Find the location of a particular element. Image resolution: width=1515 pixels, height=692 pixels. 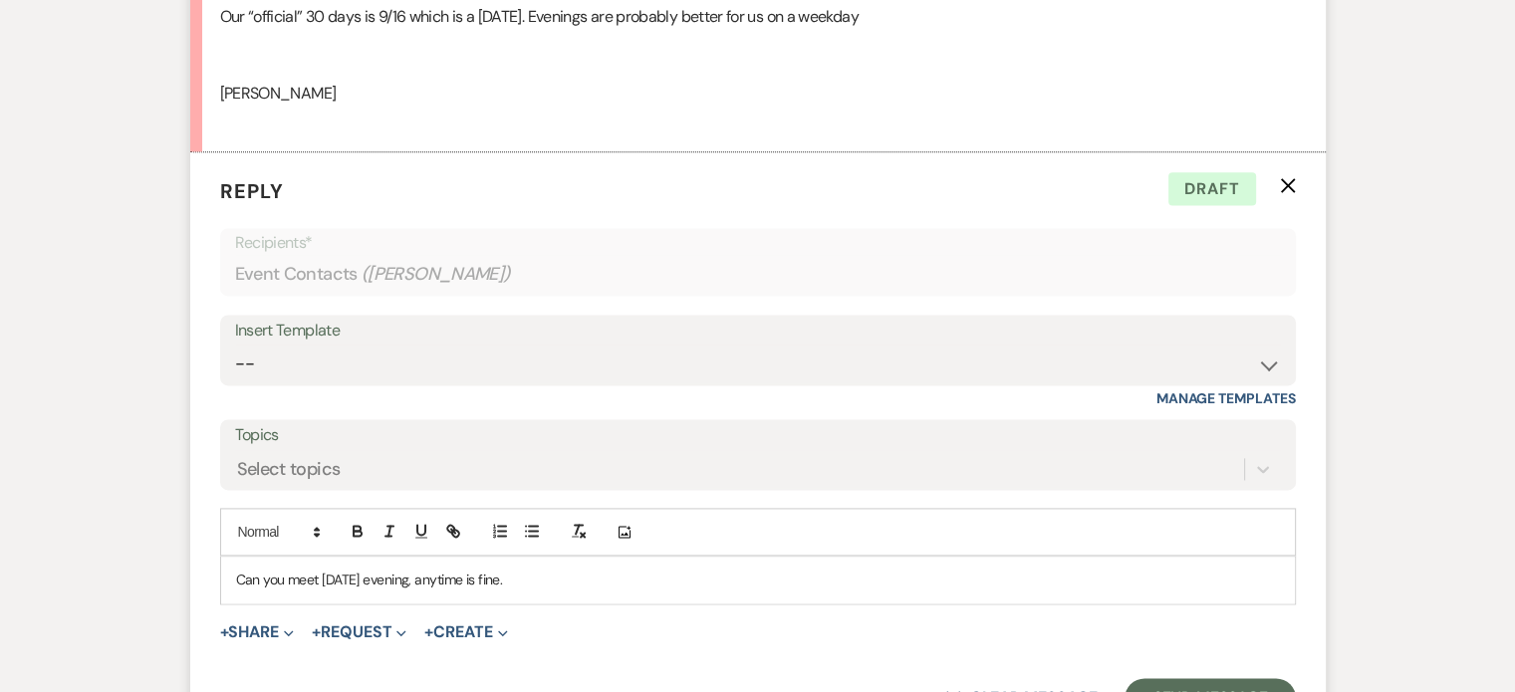

span: Draft is located at coordinates (1212, 189).